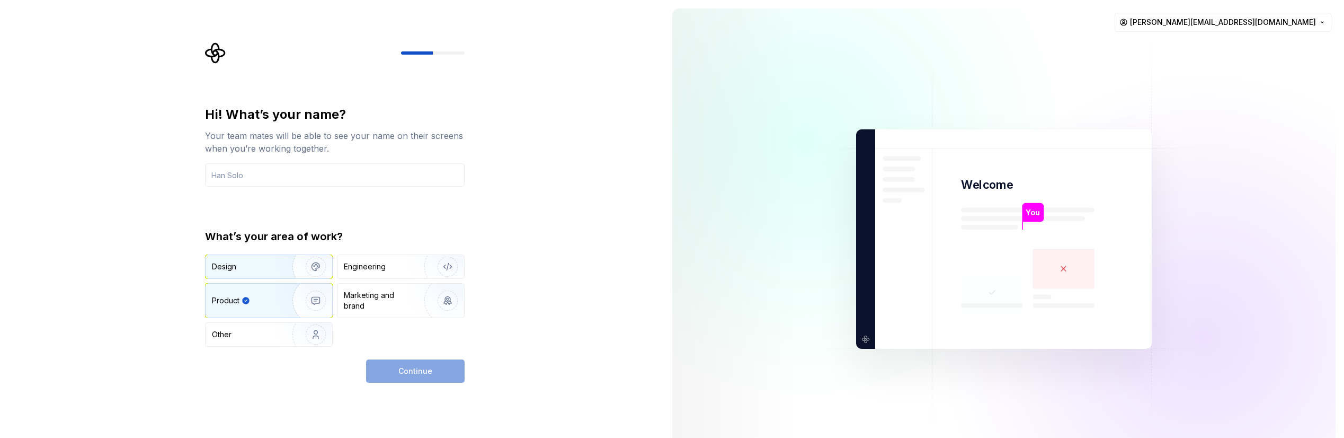  What do you see at coordinates (335, 114) in the screenshot?
I see `div: Hi! What’s your name?` at bounding box center [335, 114].